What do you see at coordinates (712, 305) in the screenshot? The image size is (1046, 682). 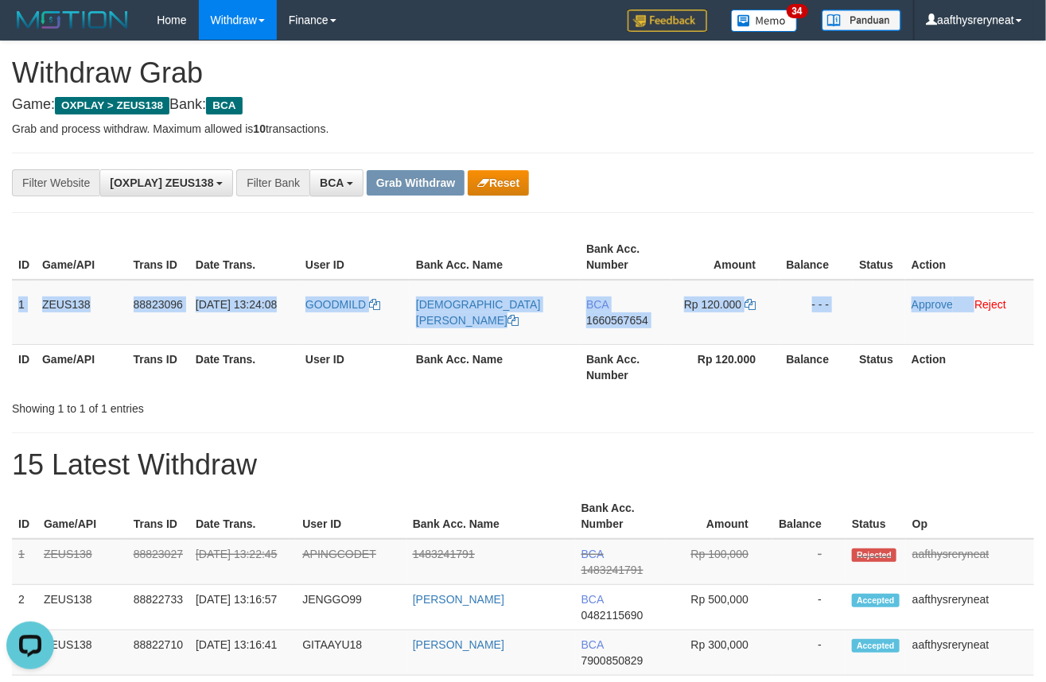 I see `span: Rp 120.000` at bounding box center [712, 305].